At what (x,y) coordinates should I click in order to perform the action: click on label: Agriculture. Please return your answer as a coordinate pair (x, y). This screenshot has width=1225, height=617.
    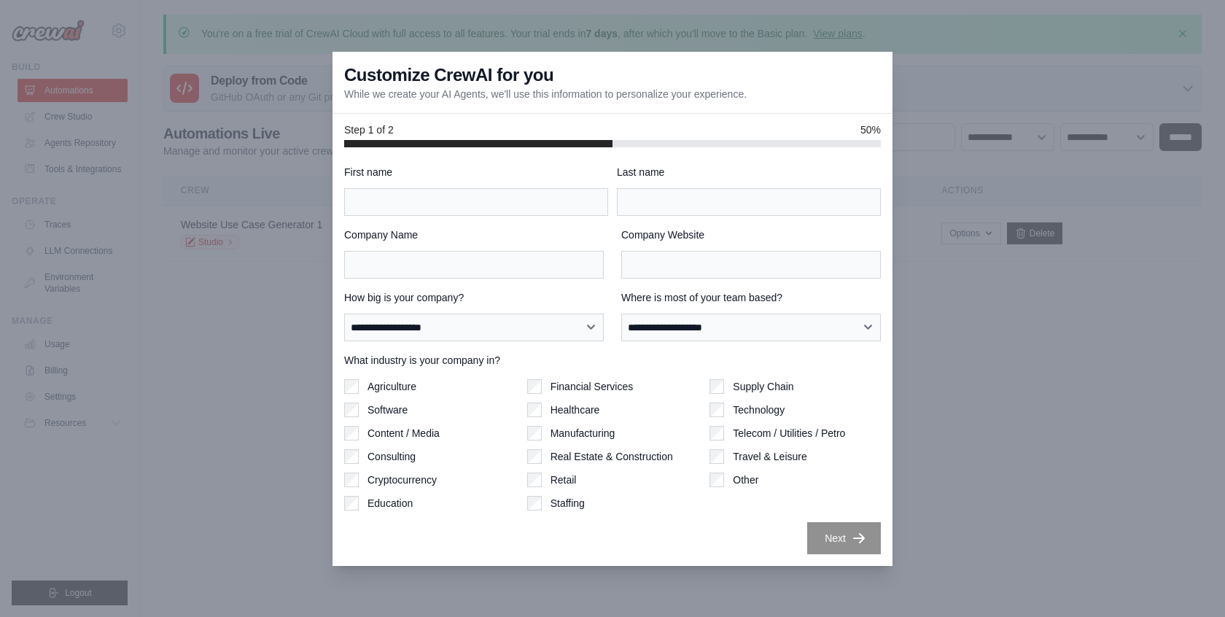
    Looking at the image, I should click on (392, 386).